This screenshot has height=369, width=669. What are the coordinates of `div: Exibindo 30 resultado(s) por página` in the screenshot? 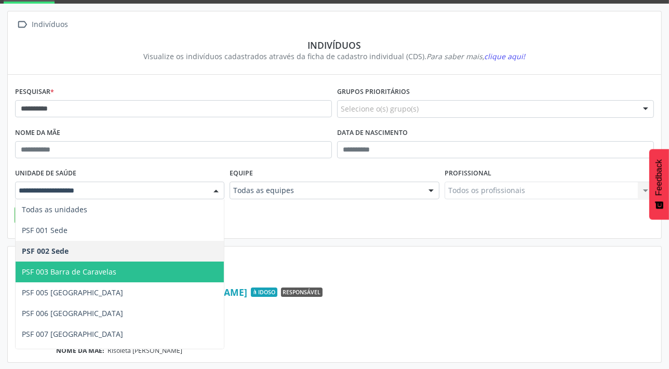 It's located at (334, 270).